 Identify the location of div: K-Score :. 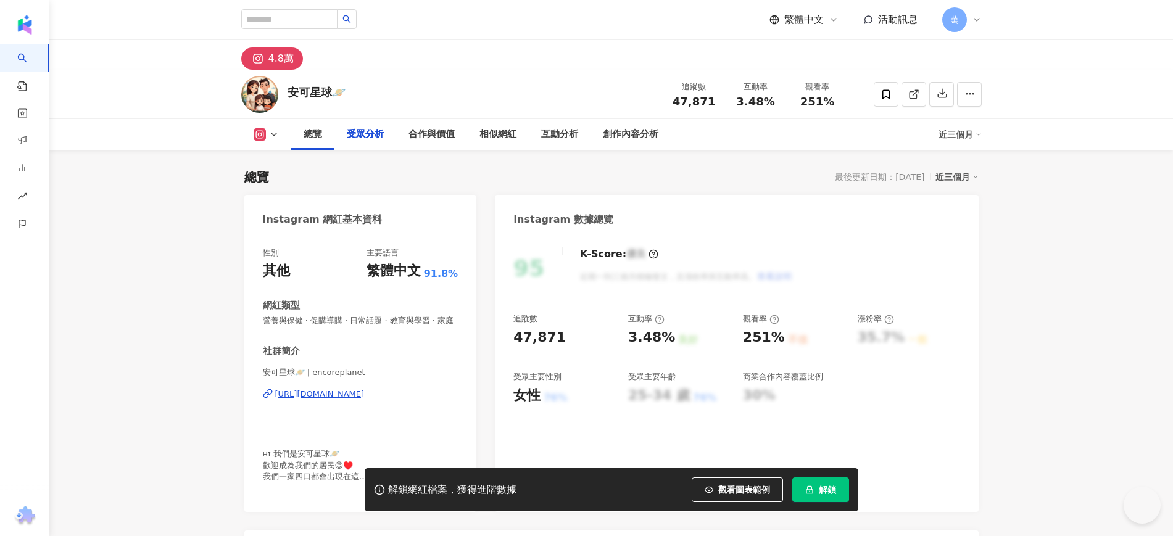
(619, 254).